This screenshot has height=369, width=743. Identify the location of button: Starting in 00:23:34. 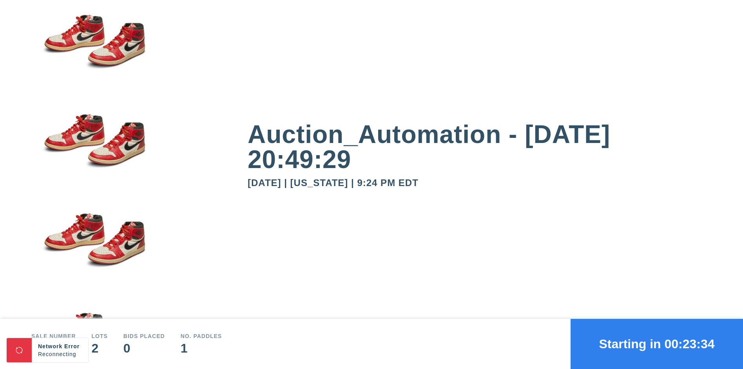
(656, 344).